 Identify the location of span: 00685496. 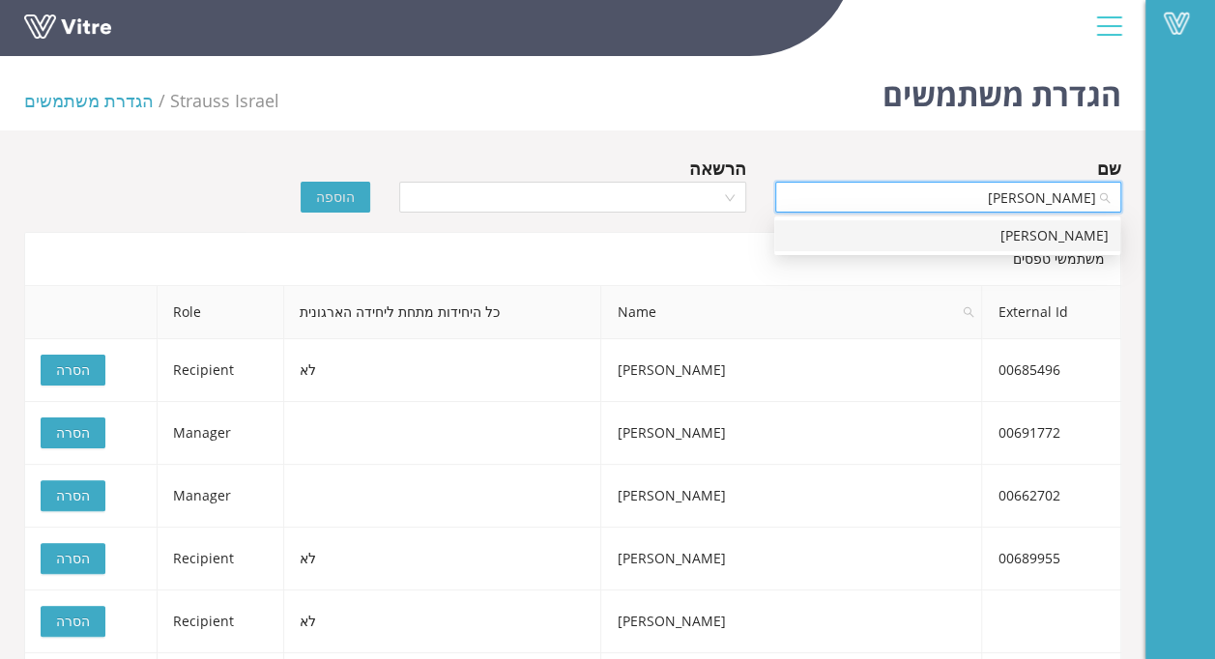
(1028, 369).